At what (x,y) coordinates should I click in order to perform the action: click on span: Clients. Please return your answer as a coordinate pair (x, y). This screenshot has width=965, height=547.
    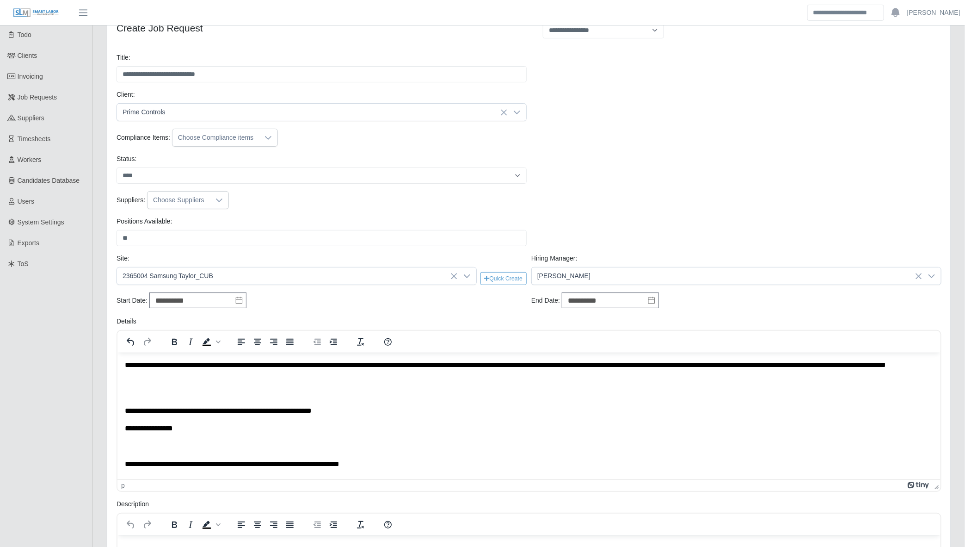
    Looking at the image, I should click on (27, 55).